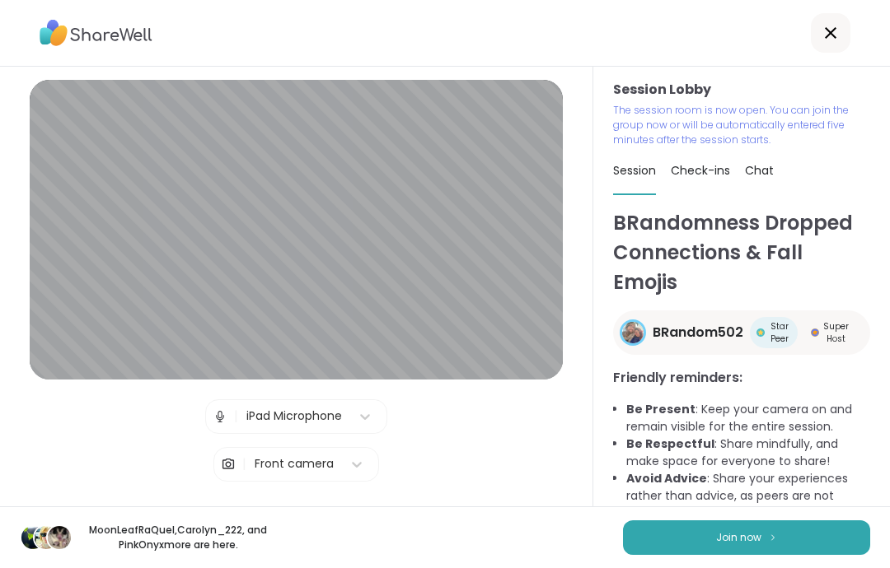 This screenshot has width=890, height=568. Describe the element at coordinates (746, 538) in the screenshot. I see `button: Join now` at that location.